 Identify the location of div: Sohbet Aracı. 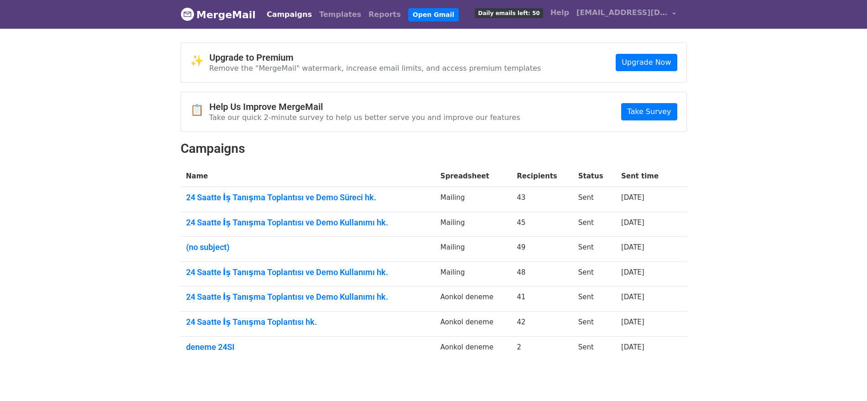
(844, 379).